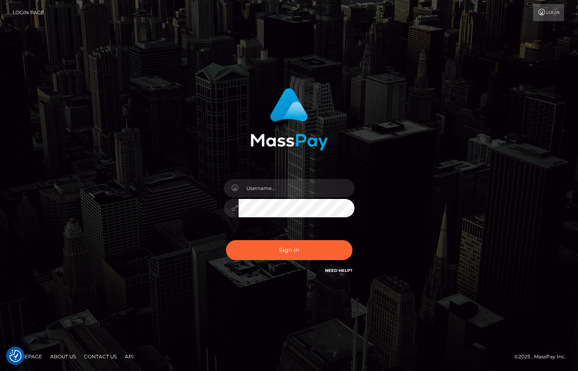  Describe the element at coordinates (129, 356) in the screenshot. I see `a: API` at that location.